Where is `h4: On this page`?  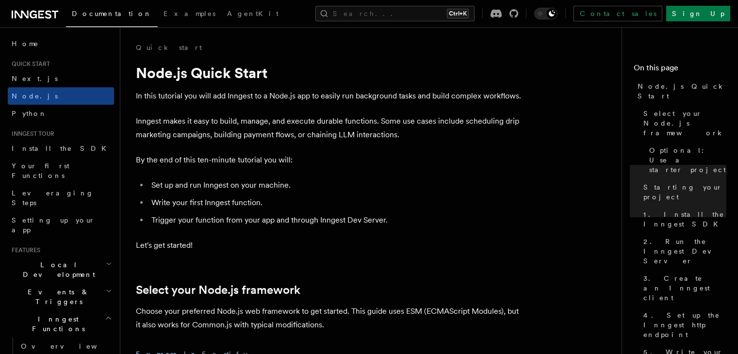 h4: On this page is located at coordinates (680, 70).